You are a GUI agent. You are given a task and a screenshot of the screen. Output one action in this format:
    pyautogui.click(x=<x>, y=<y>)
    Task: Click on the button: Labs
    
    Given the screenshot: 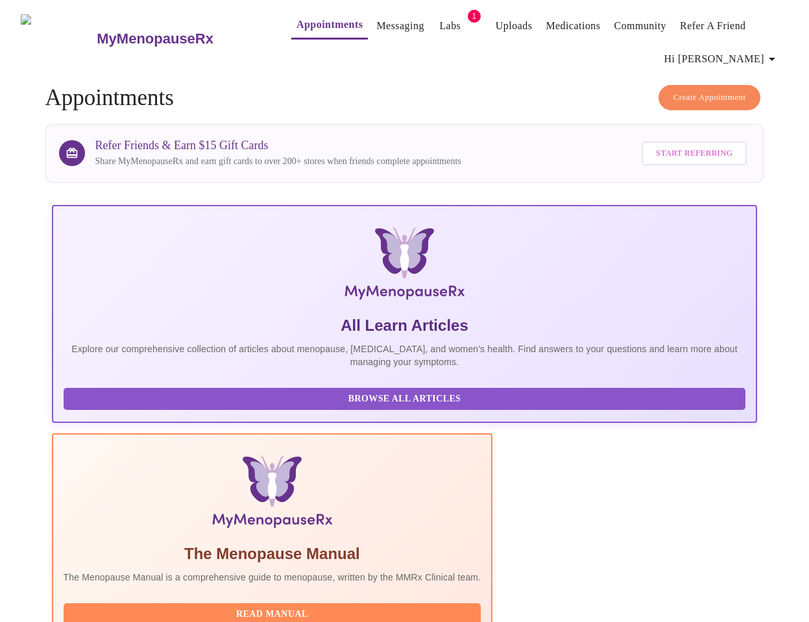 What is the action you would take?
    pyautogui.click(x=450, y=26)
    